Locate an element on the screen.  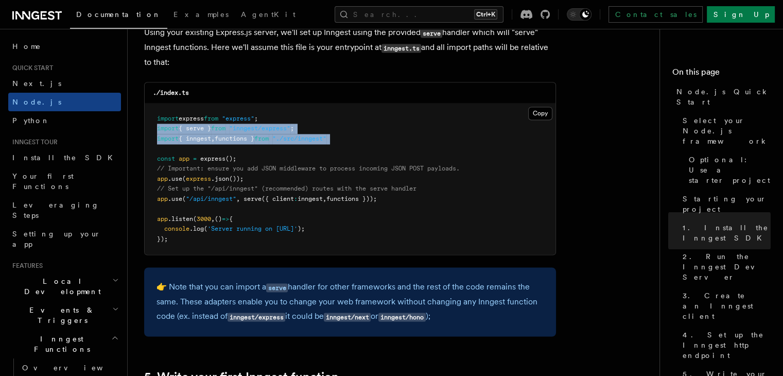
a: 1. Install the Inngest SDK is located at coordinates (725, 233).